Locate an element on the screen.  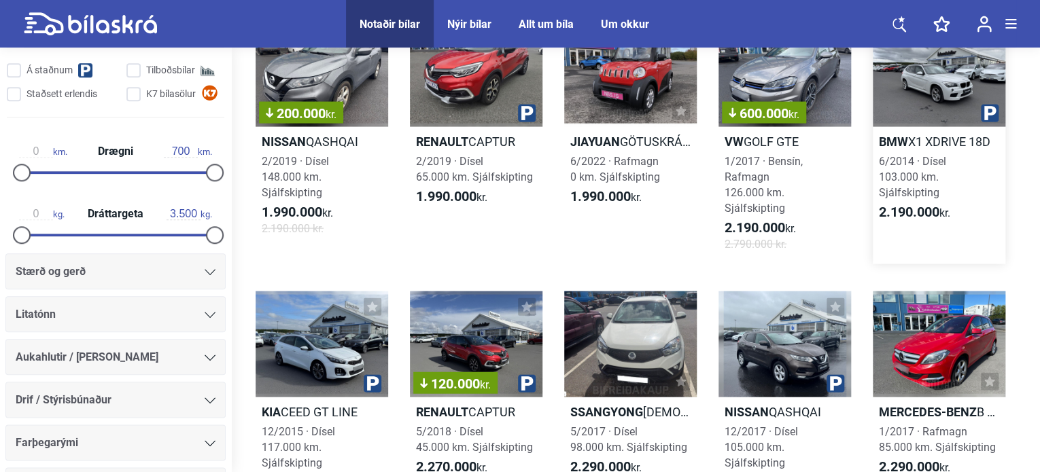
h2: GOLF GTE is located at coordinates (784, 141).